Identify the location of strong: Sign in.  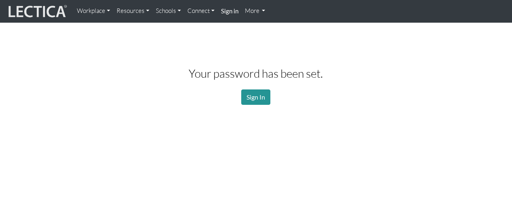
(230, 11).